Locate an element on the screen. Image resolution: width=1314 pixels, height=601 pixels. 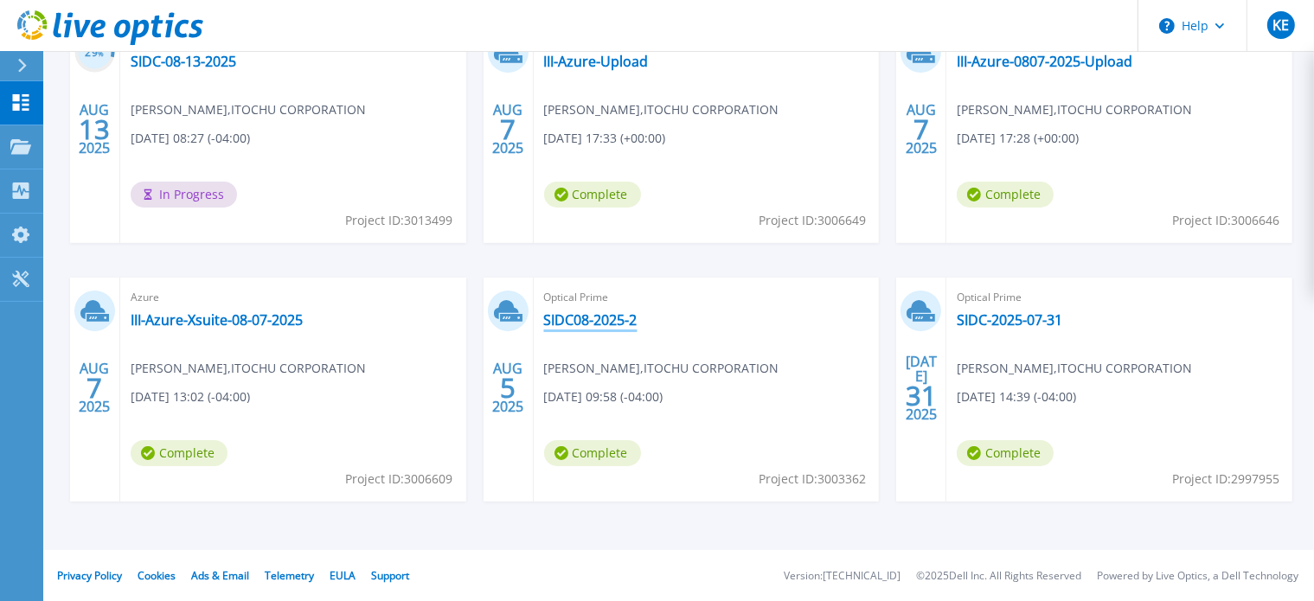
span: Project ID: 3006646 is located at coordinates (1226, 221).